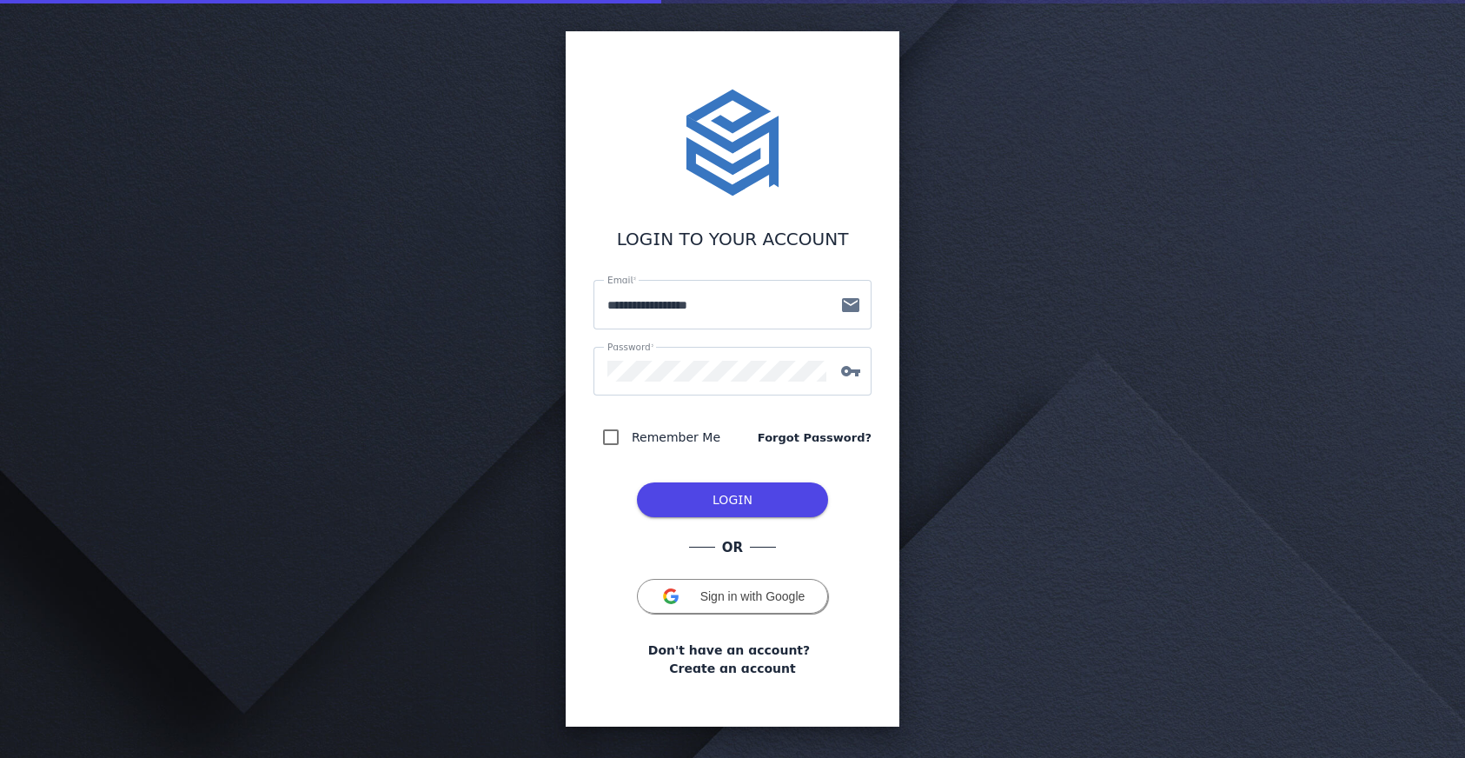 This screenshot has width=1465, height=758. I want to click on img: stacktome.svg, so click(733, 143).